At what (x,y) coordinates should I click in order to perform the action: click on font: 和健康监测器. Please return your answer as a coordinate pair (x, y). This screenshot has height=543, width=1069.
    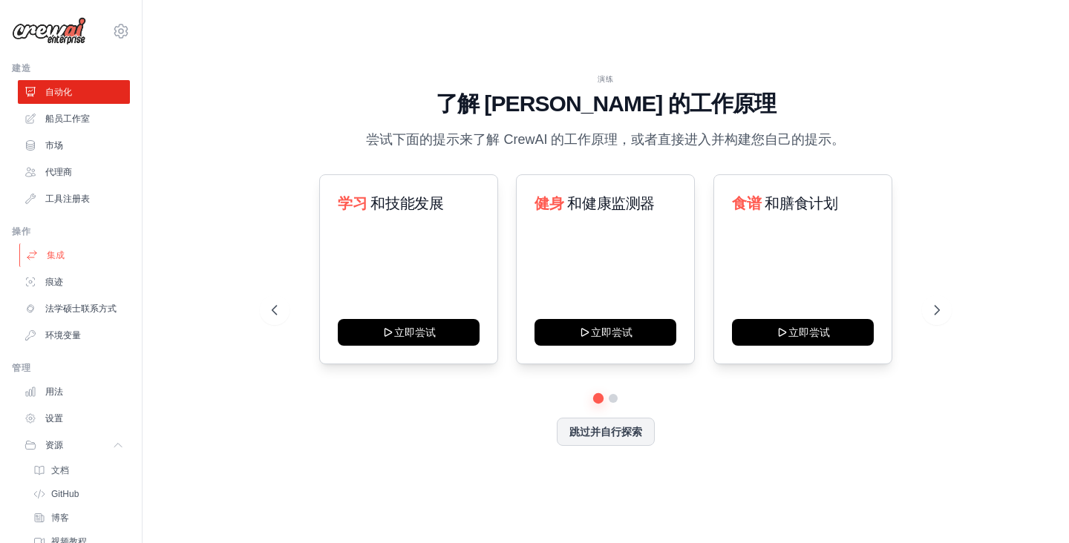
    Looking at the image, I should click on (612, 203).